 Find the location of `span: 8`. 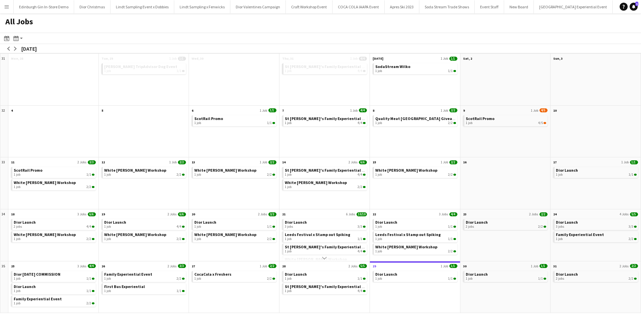

span: 8 is located at coordinates (373, 110).